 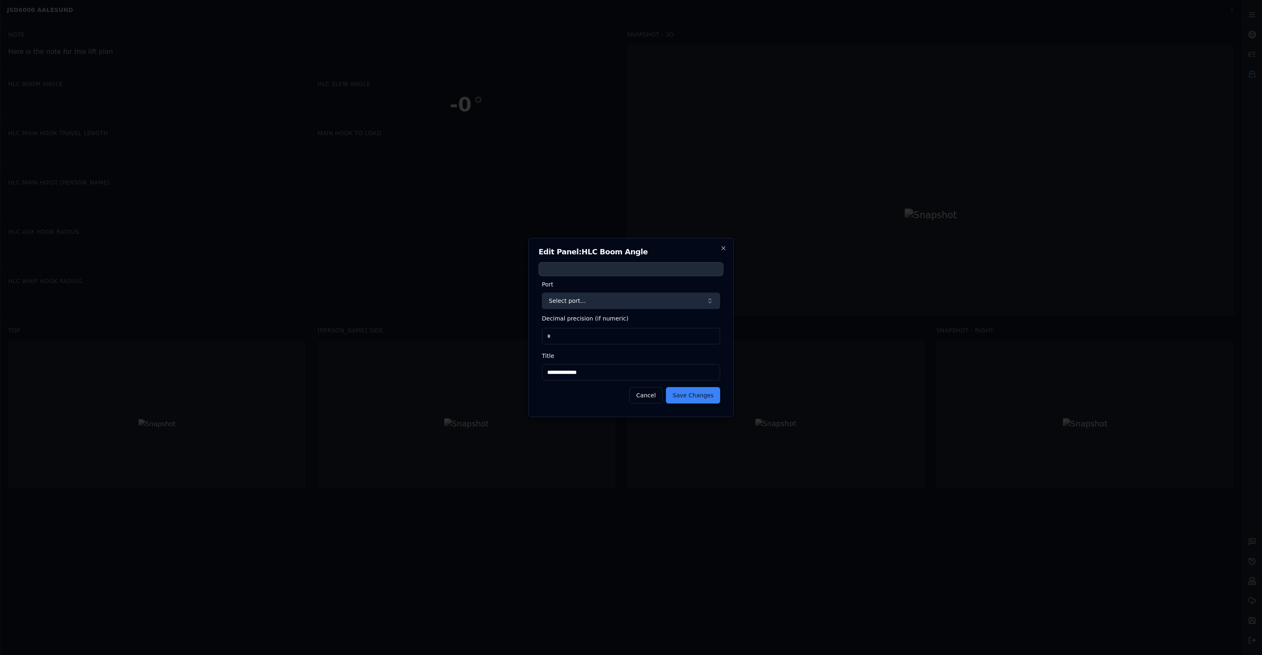 I want to click on label: Port, so click(x=548, y=284).